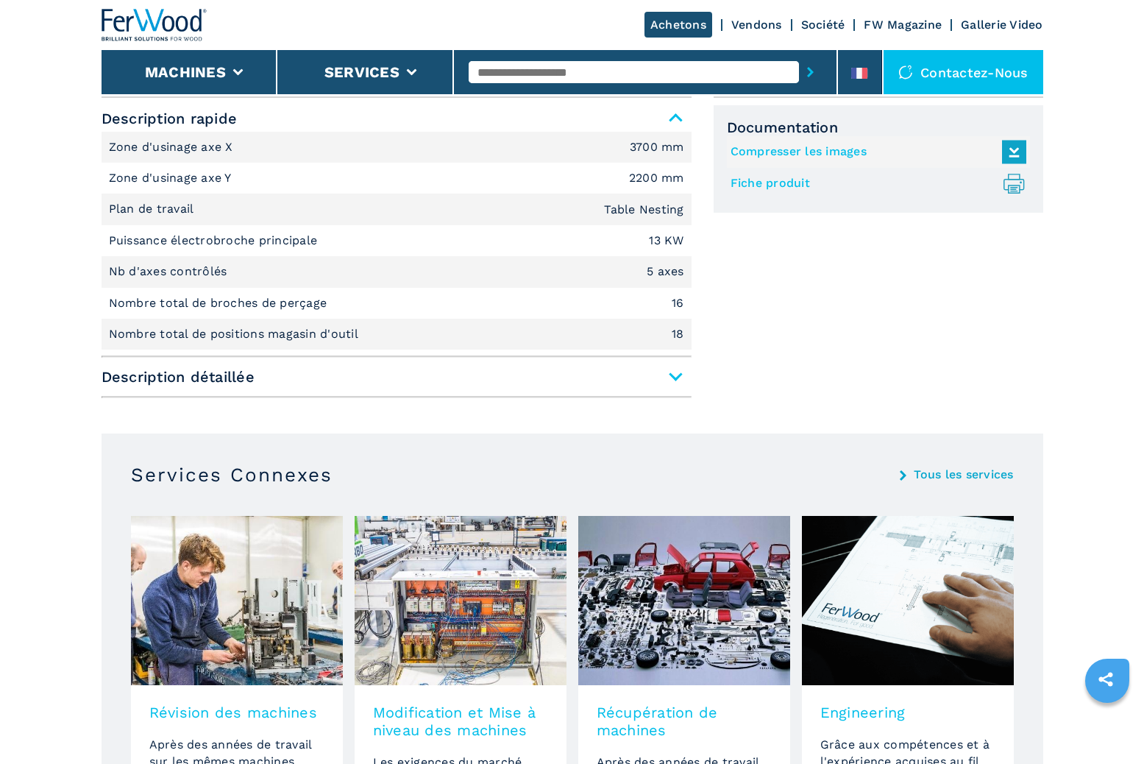 The height and width of the screenshot is (764, 1144). Describe the element at coordinates (678, 334) in the screenshot. I see `em: 18` at that location.